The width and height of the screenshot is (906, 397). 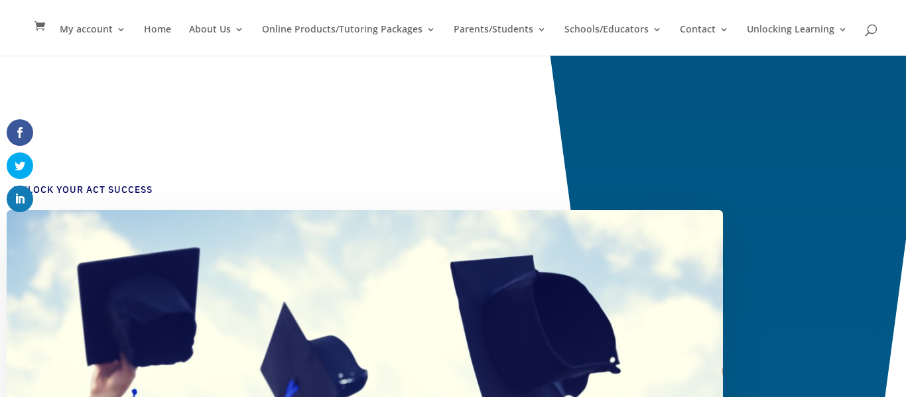 What do you see at coordinates (157, 40) in the screenshot?
I see `a: Home` at bounding box center [157, 40].